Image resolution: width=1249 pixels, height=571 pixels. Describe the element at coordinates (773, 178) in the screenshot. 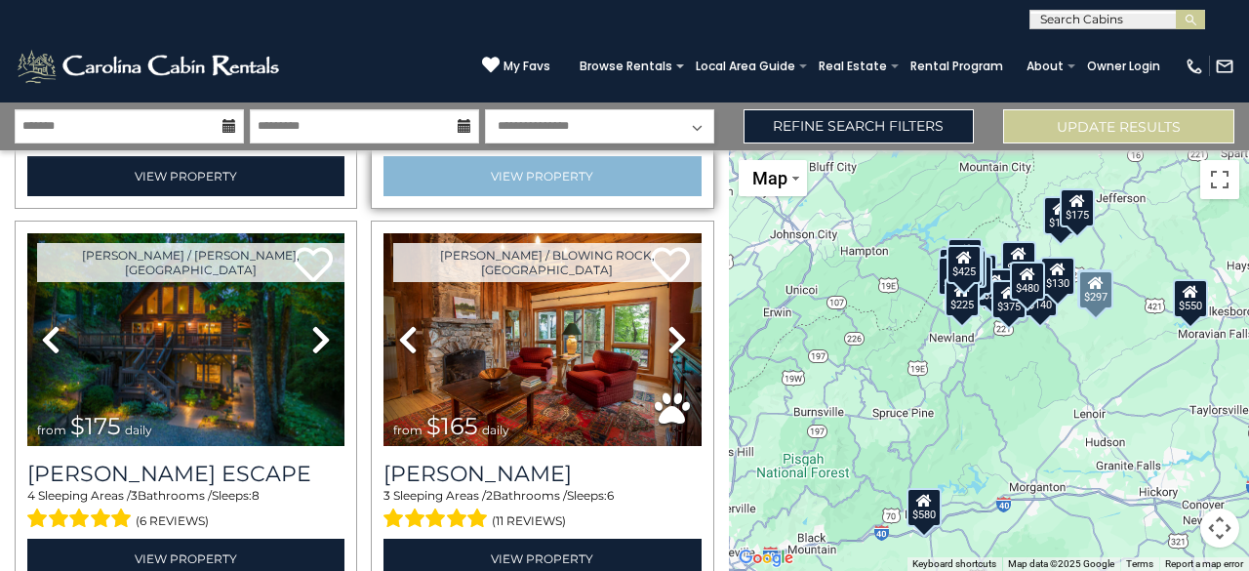

I see `button: Change map style` at that location.